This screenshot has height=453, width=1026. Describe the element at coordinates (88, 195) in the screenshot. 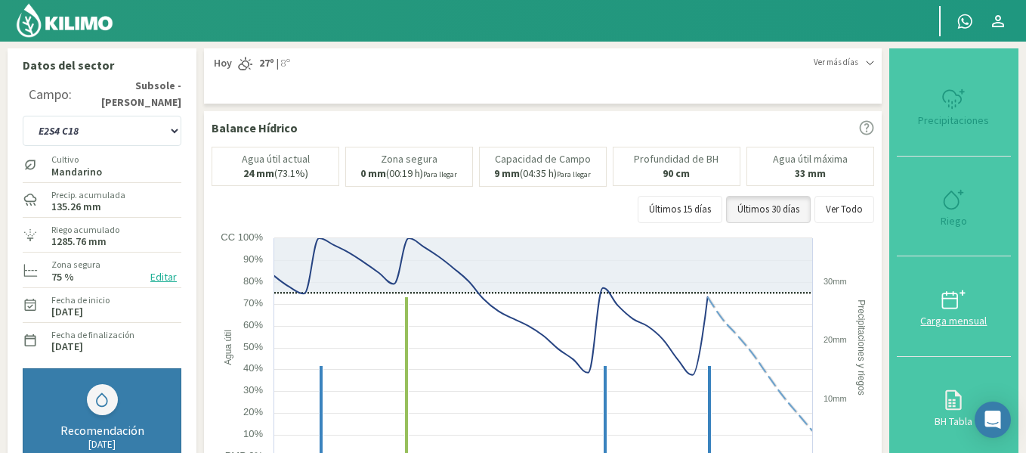

I see `label: Precip. acumulada` at that location.